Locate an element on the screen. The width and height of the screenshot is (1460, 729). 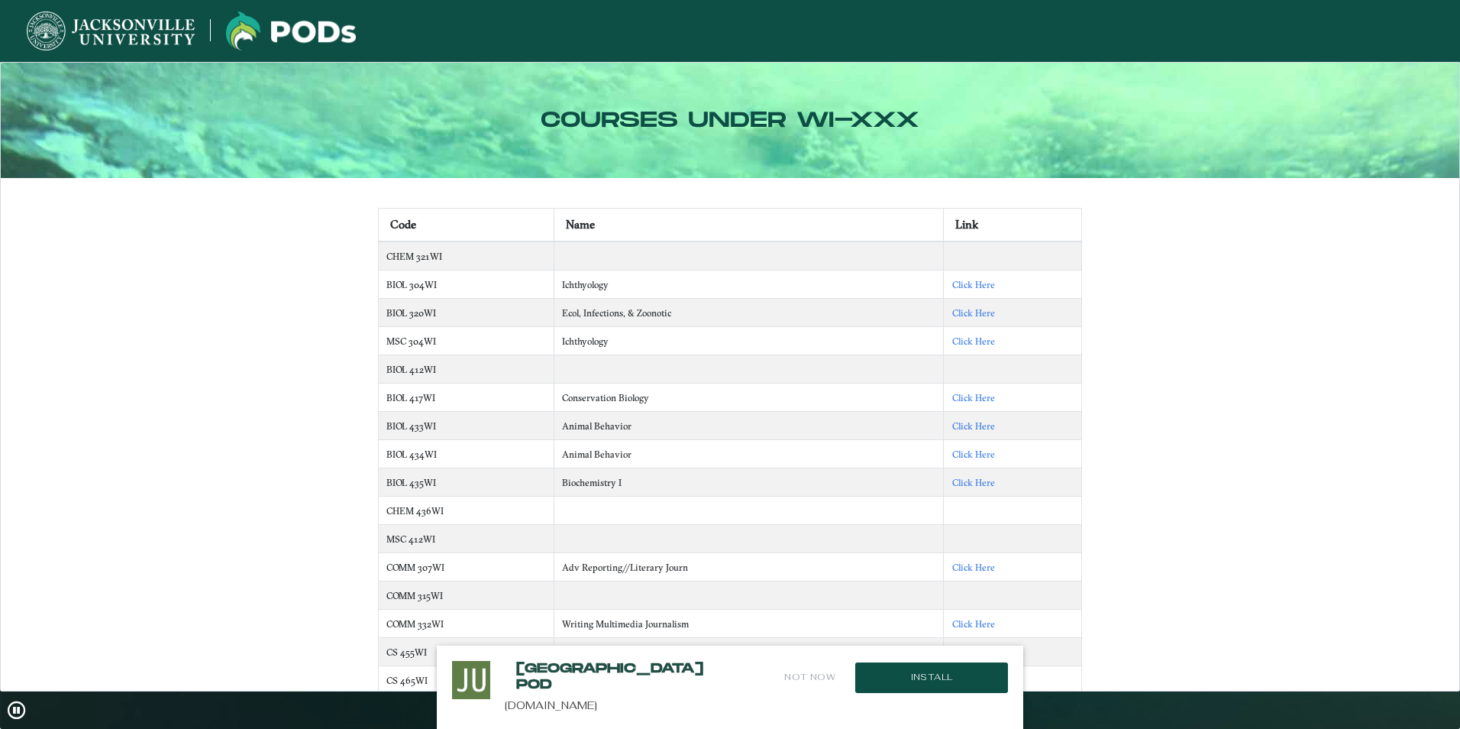
td: Biochemistry I is located at coordinates (749, 482).